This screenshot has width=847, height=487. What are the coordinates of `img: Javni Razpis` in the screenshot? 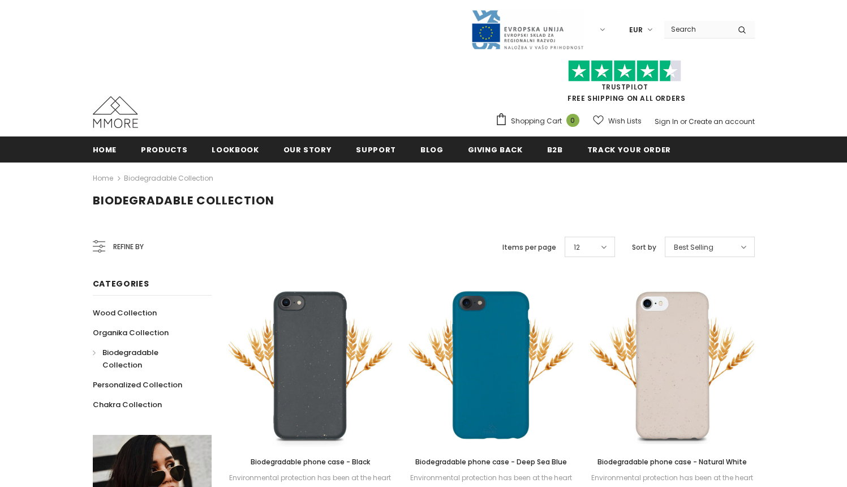 It's located at (527, 29).